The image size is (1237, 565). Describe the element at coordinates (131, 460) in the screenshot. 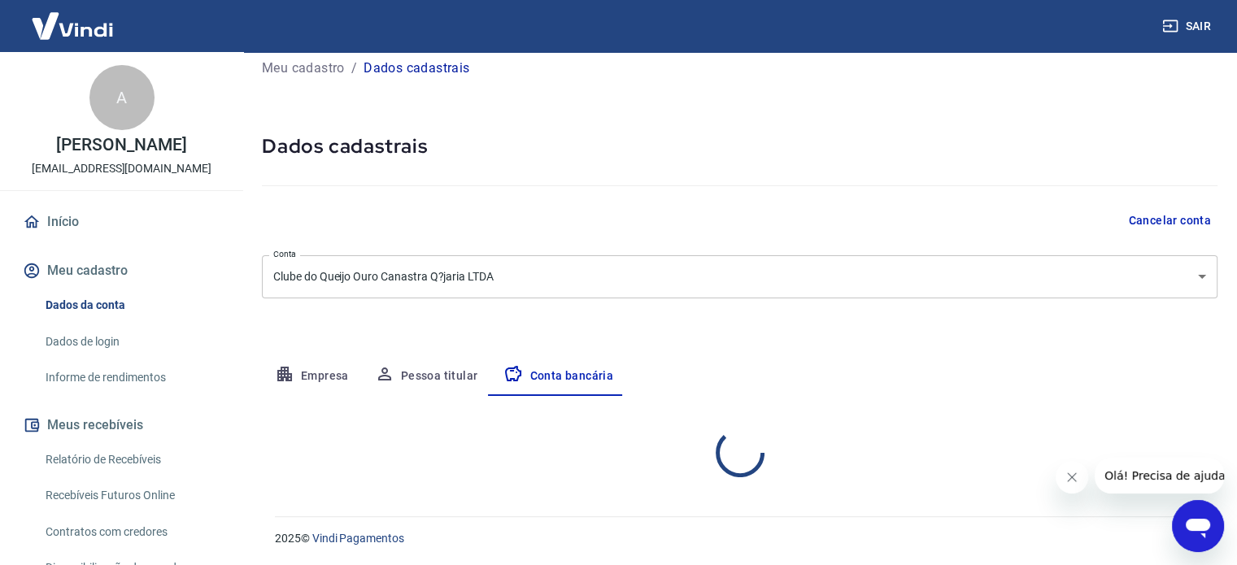

I see `a: Relatório de Recebíveis` at that location.